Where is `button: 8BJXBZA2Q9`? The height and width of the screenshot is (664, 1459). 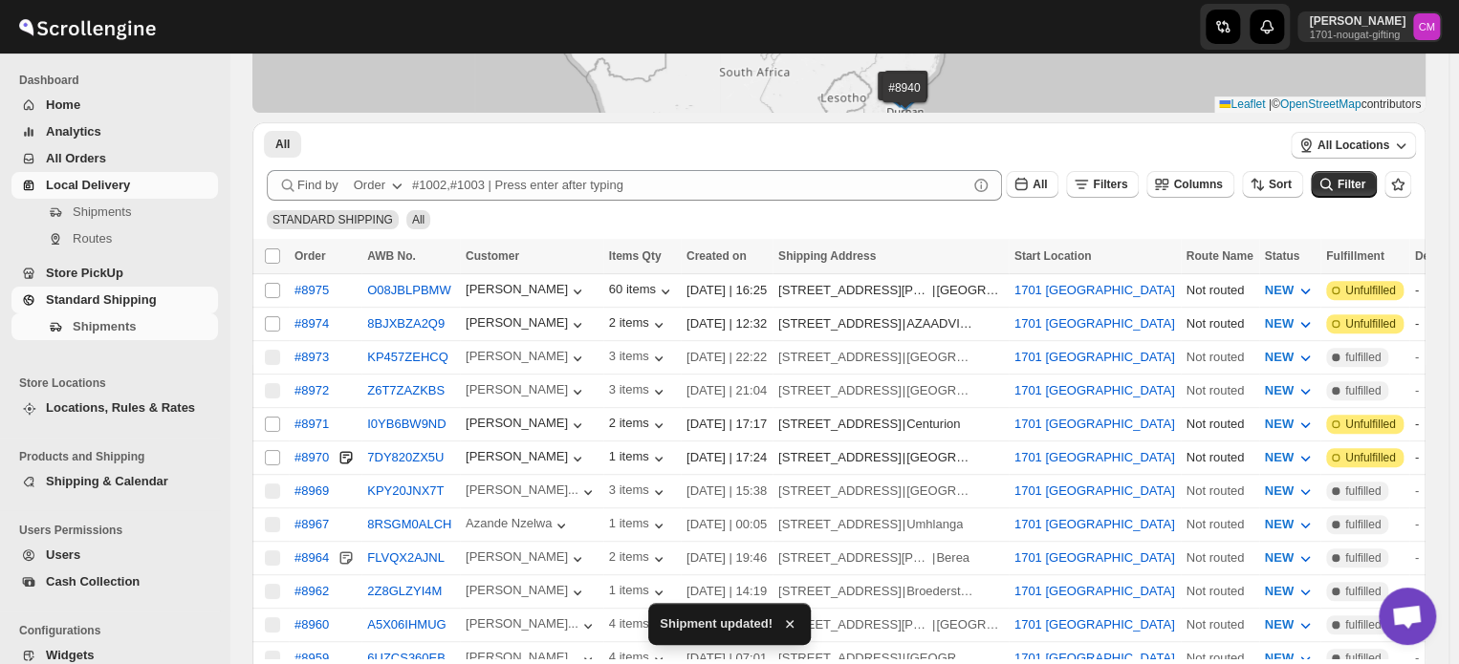 button: 8BJXBZA2Q9 is located at coordinates (405, 323).